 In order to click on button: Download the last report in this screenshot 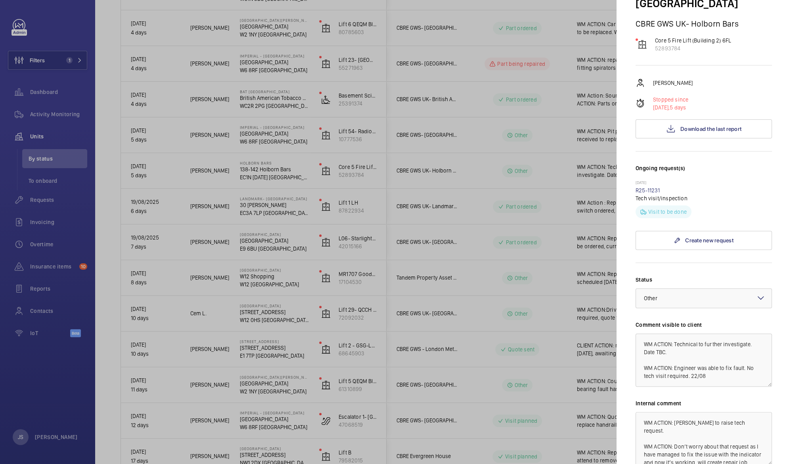, I will do `click(704, 129)`.